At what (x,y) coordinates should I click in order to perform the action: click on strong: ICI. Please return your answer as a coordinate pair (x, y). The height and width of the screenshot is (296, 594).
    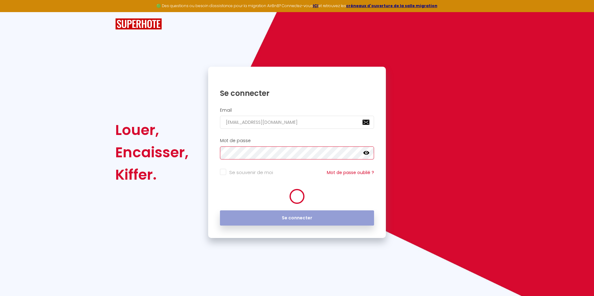
    Looking at the image, I should click on (316, 6).